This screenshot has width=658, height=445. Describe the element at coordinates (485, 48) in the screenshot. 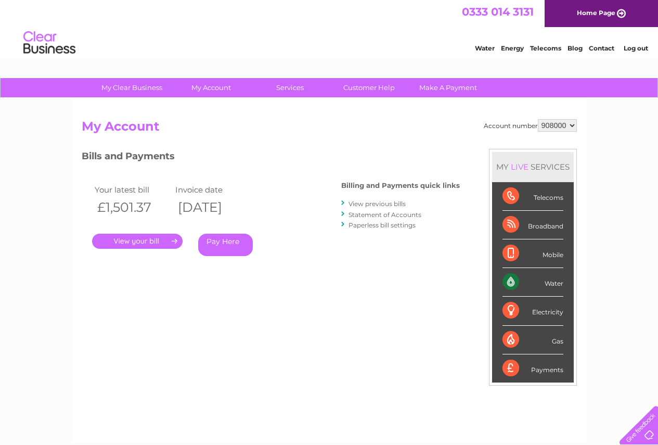

I see `a: Water` at that location.